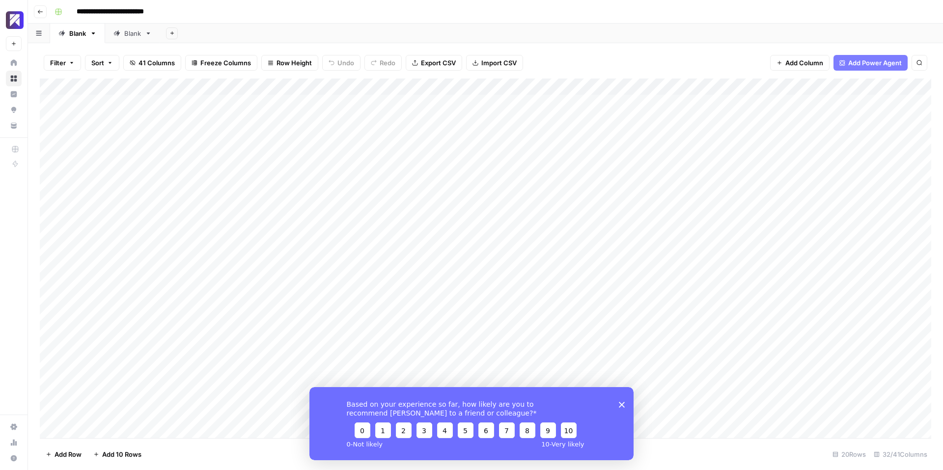 Image resolution: width=943 pixels, height=470 pixels. What do you see at coordinates (102, 63) in the screenshot?
I see `button: Sort` at bounding box center [102, 63].